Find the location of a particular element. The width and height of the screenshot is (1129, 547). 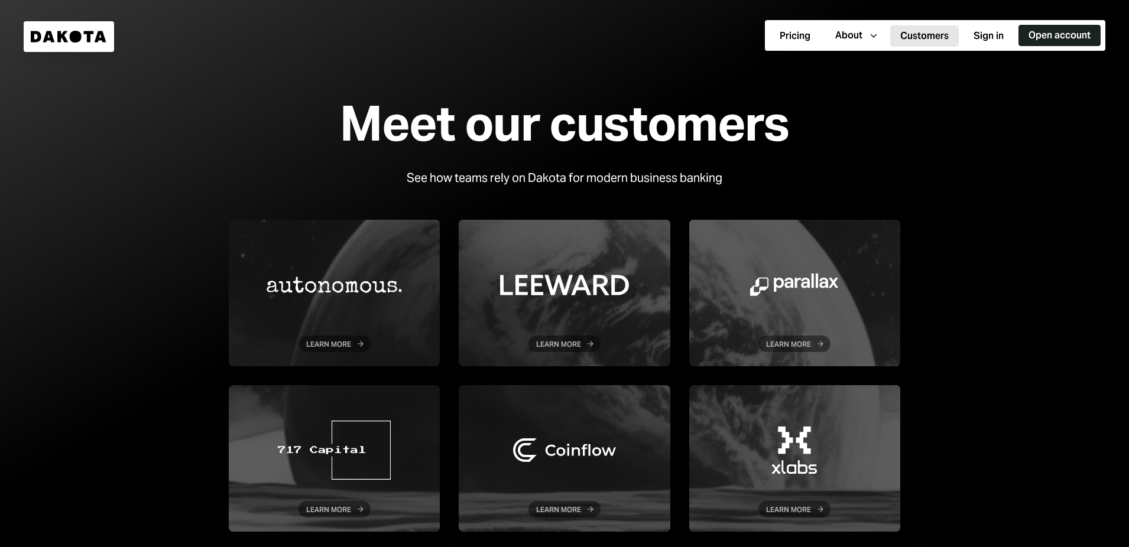

div: About is located at coordinates (849, 35).